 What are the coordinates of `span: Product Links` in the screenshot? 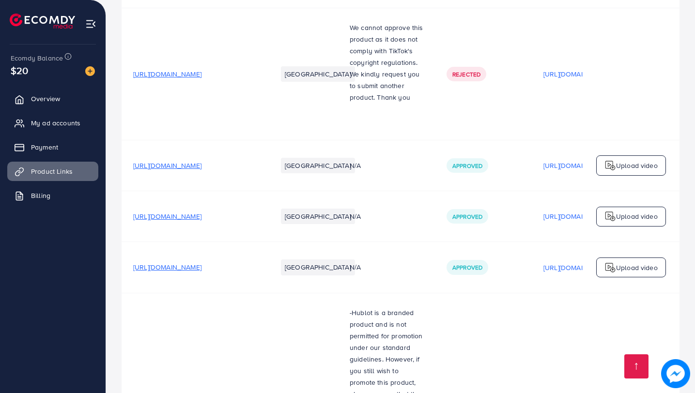 It's located at (52, 171).